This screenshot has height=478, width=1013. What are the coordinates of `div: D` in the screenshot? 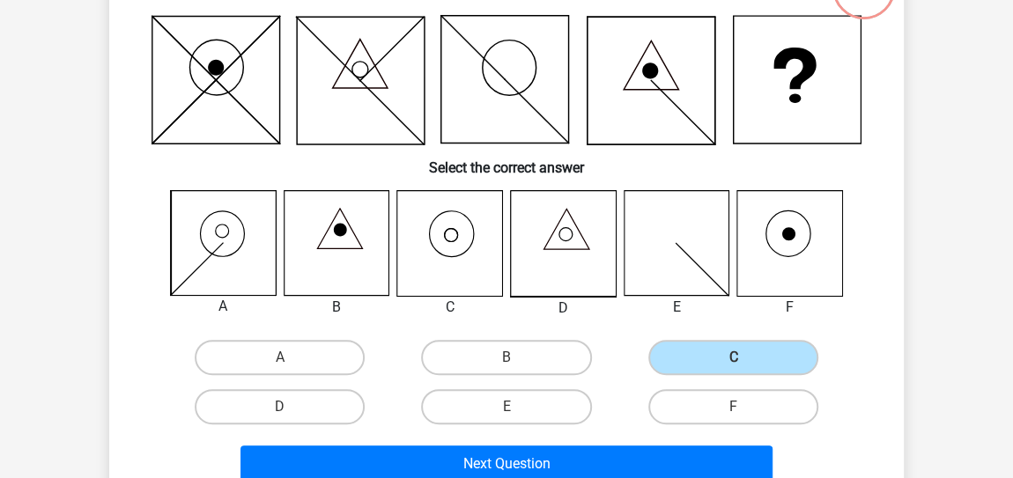 It's located at (563, 308).